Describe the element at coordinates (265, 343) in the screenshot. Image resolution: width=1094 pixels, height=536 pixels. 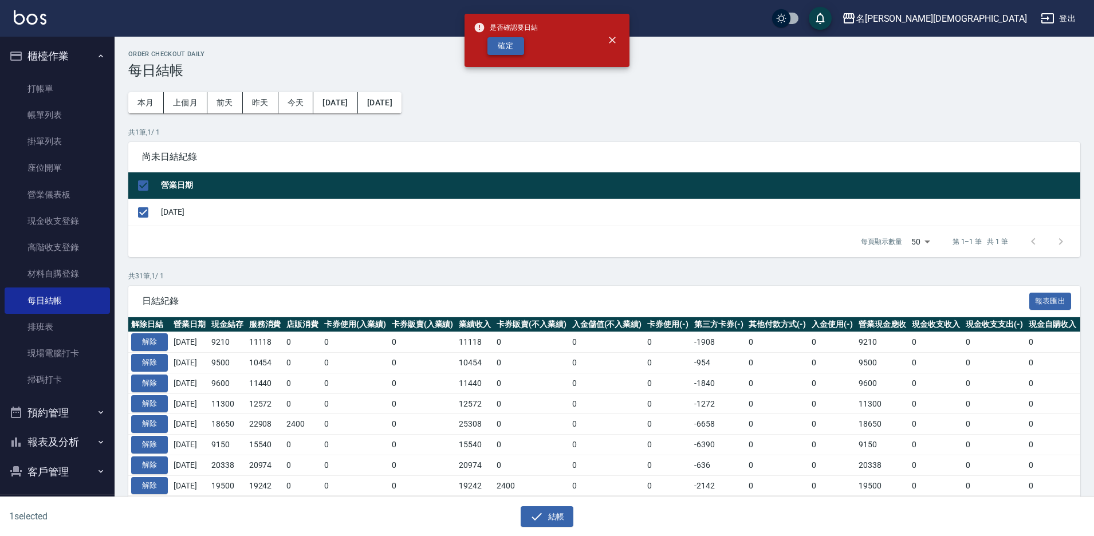
I see `td: 11118` at that location.